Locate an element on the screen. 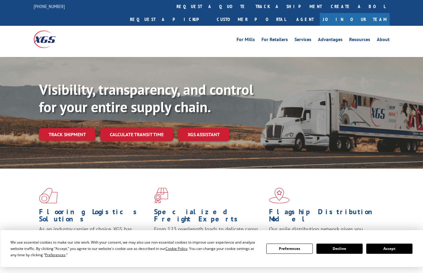  a: Join Our Team is located at coordinates (355, 19).